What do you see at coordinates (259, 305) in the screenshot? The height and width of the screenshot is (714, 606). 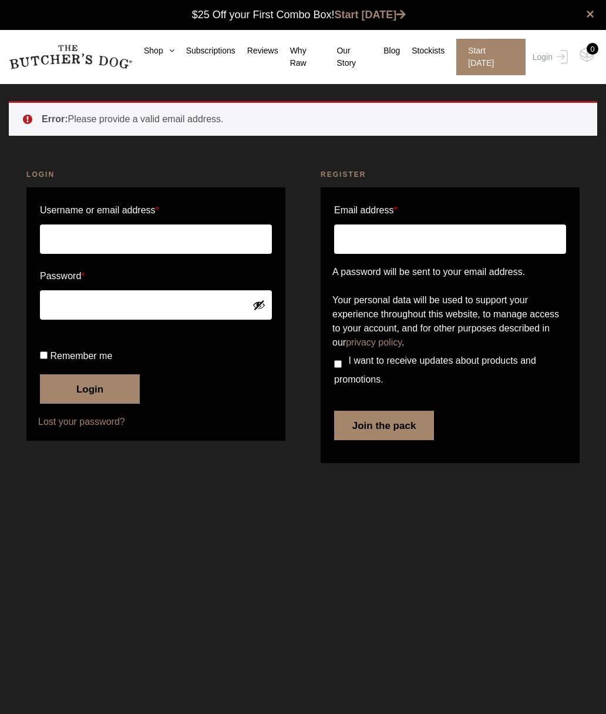 I see `button: Show password` at bounding box center [259, 305].